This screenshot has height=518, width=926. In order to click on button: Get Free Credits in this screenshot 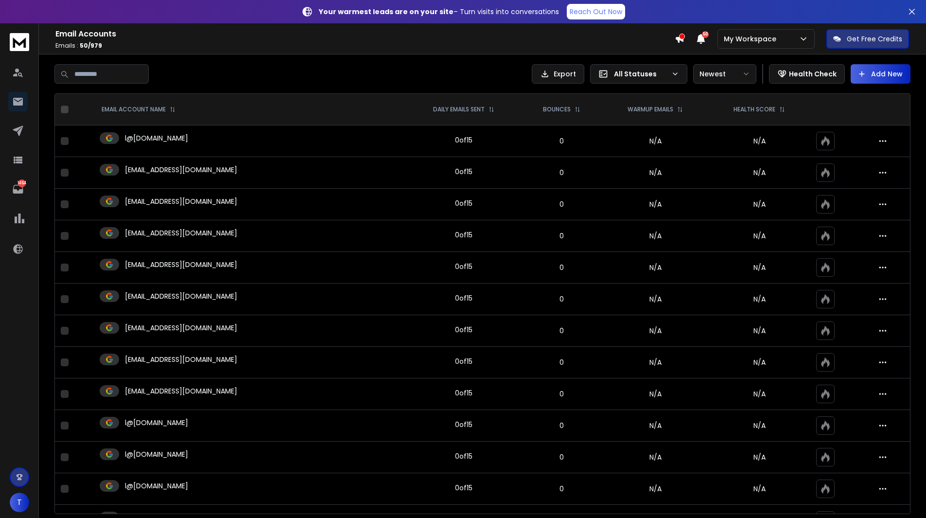, I will do `click(868, 39)`.